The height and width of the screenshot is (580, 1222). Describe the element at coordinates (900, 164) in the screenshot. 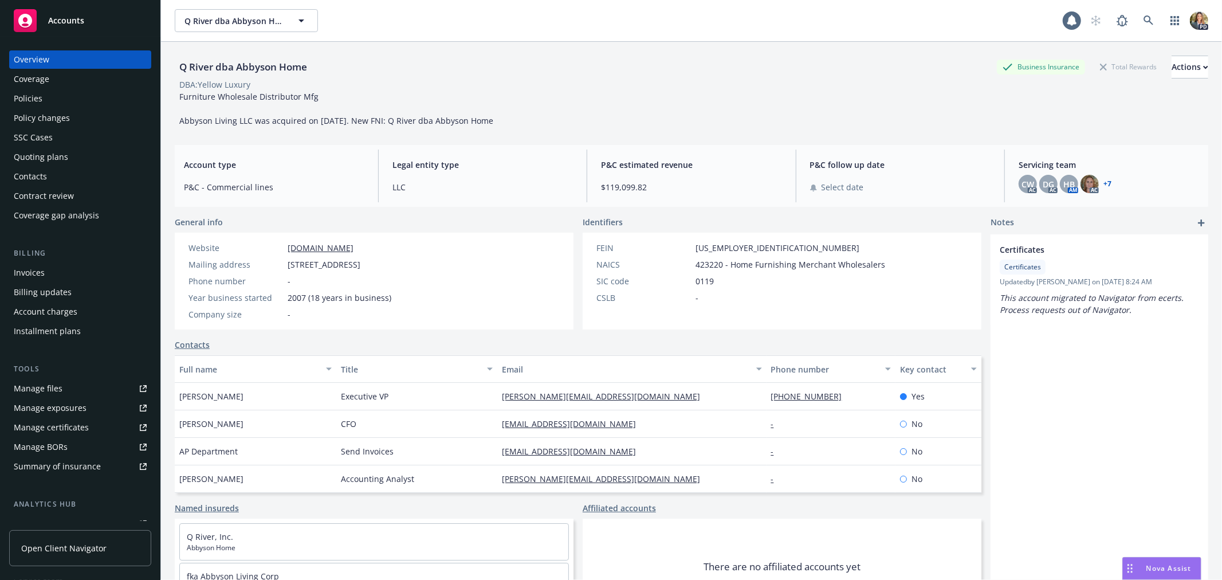

I see `span: P&C follow up date` at that location.